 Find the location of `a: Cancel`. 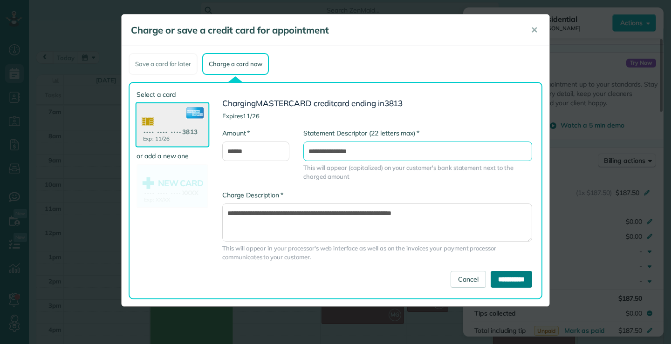

a: Cancel is located at coordinates (468, 279).